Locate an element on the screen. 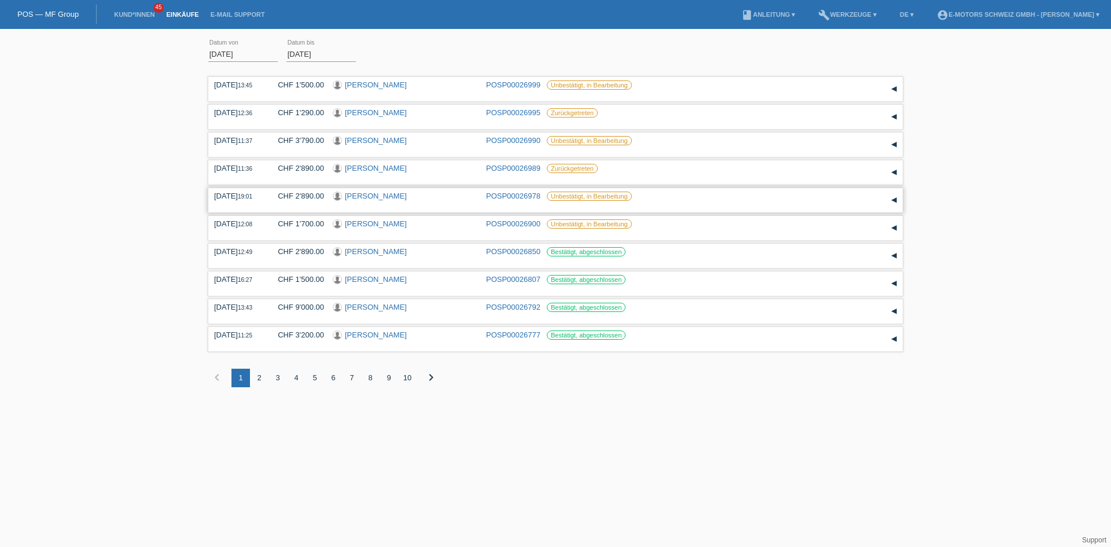 This screenshot has width=1111, height=547. a: POSP00026999 is located at coordinates (513, 84).